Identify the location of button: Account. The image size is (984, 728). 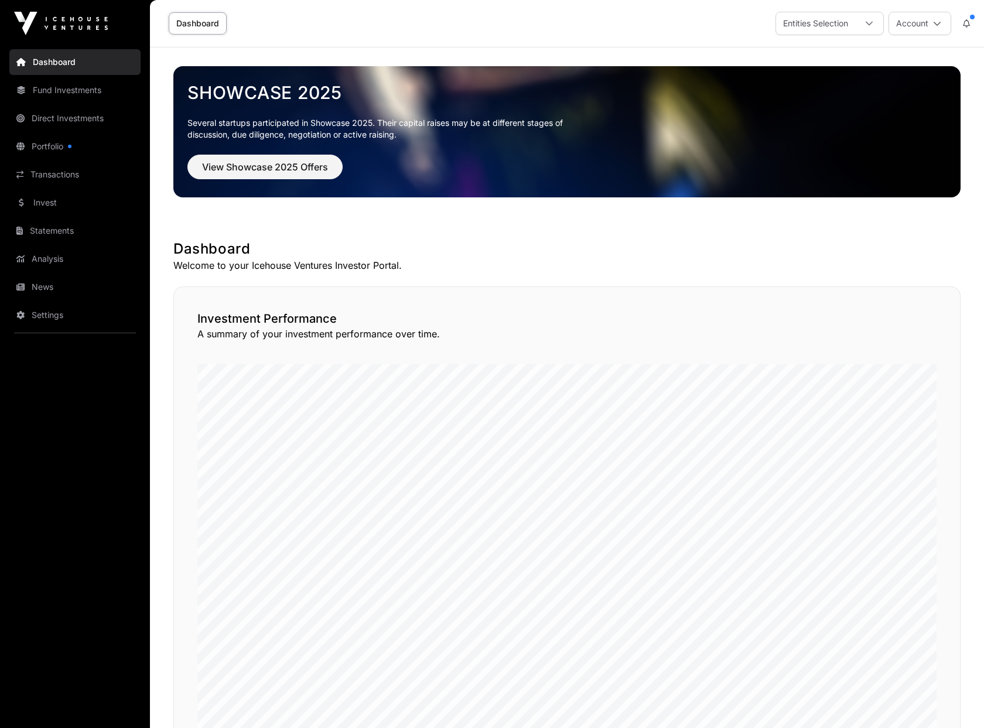
(919, 23).